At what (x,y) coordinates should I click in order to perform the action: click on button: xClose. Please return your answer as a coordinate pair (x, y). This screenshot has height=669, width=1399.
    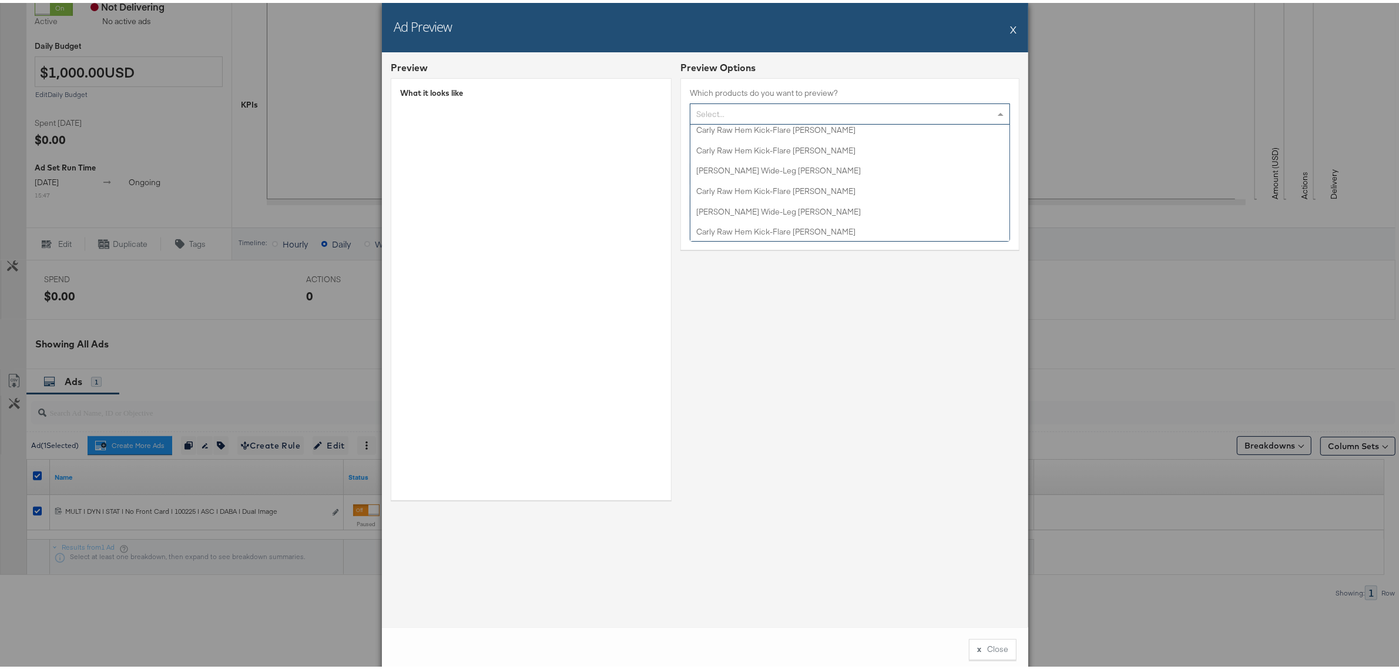
    Looking at the image, I should click on (992, 646).